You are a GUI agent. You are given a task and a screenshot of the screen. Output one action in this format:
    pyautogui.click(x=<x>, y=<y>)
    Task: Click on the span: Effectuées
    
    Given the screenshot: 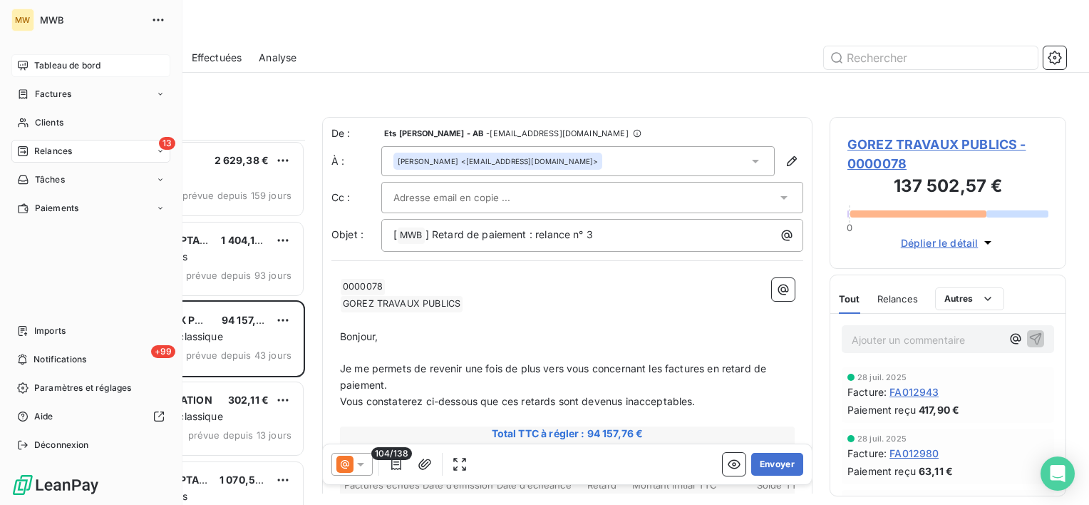 What is the action you would take?
    pyautogui.click(x=217, y=58)
    